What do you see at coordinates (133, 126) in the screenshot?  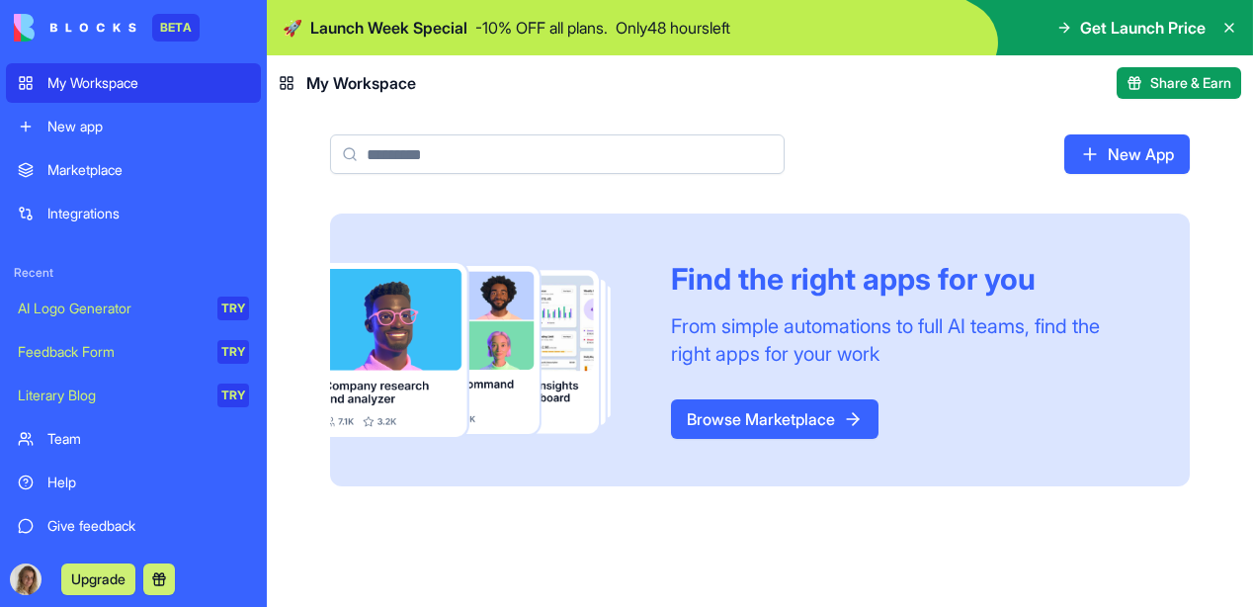 I see `a: New app` at bounding box center [133, 126].